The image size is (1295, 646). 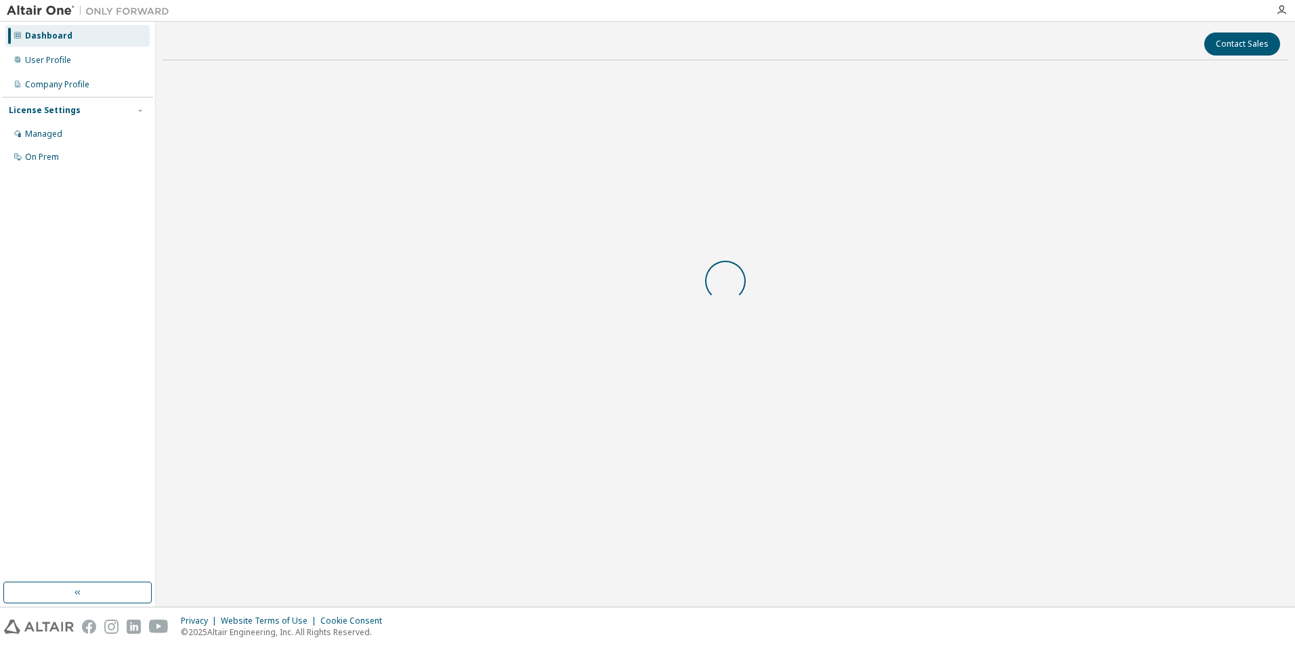 What do you see at coordinates (133, 627) in the screenshot?
I see `img: linkedin.svg` at bounding box center [133, 627].